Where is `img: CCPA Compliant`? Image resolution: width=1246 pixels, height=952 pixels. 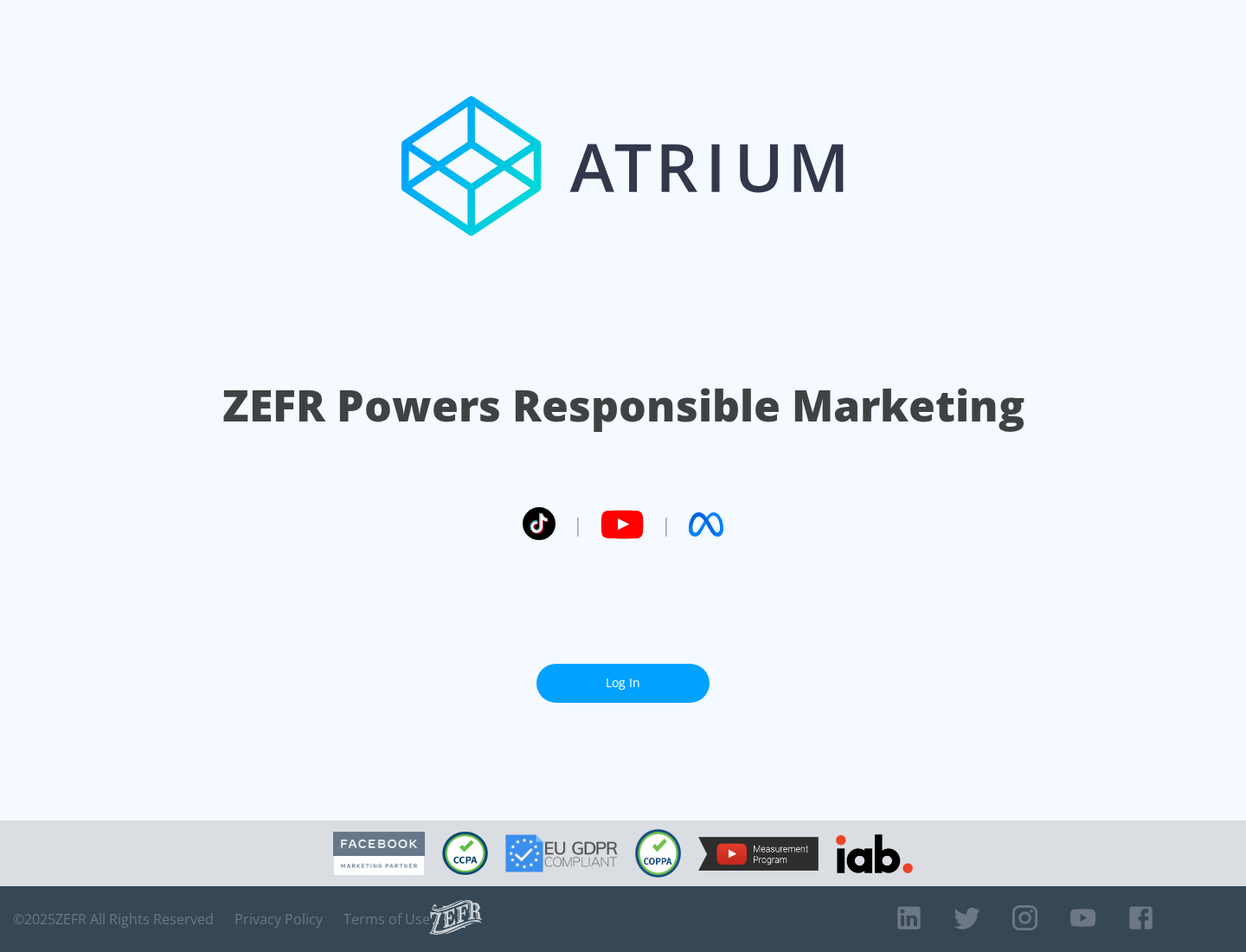 img: CCPA Compliant is located at coordinates (465, 853).